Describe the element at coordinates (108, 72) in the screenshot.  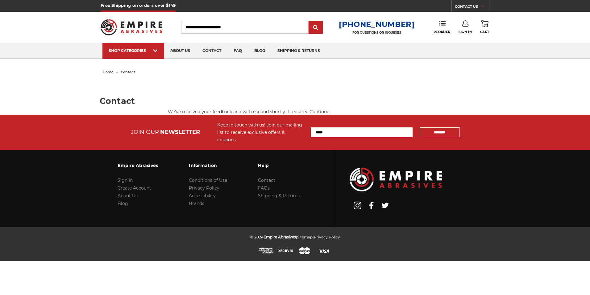
I see `a: home` at that location.